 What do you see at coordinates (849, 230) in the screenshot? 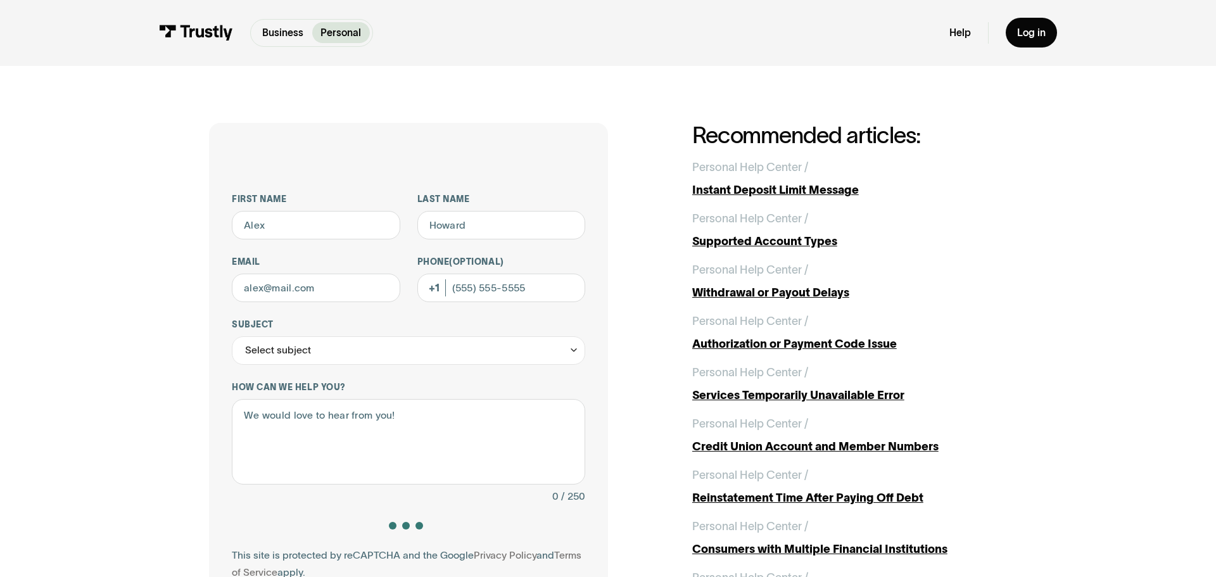
I see `a: Personal Help Center /Supported Account Types` at bounding box center [849, 230].